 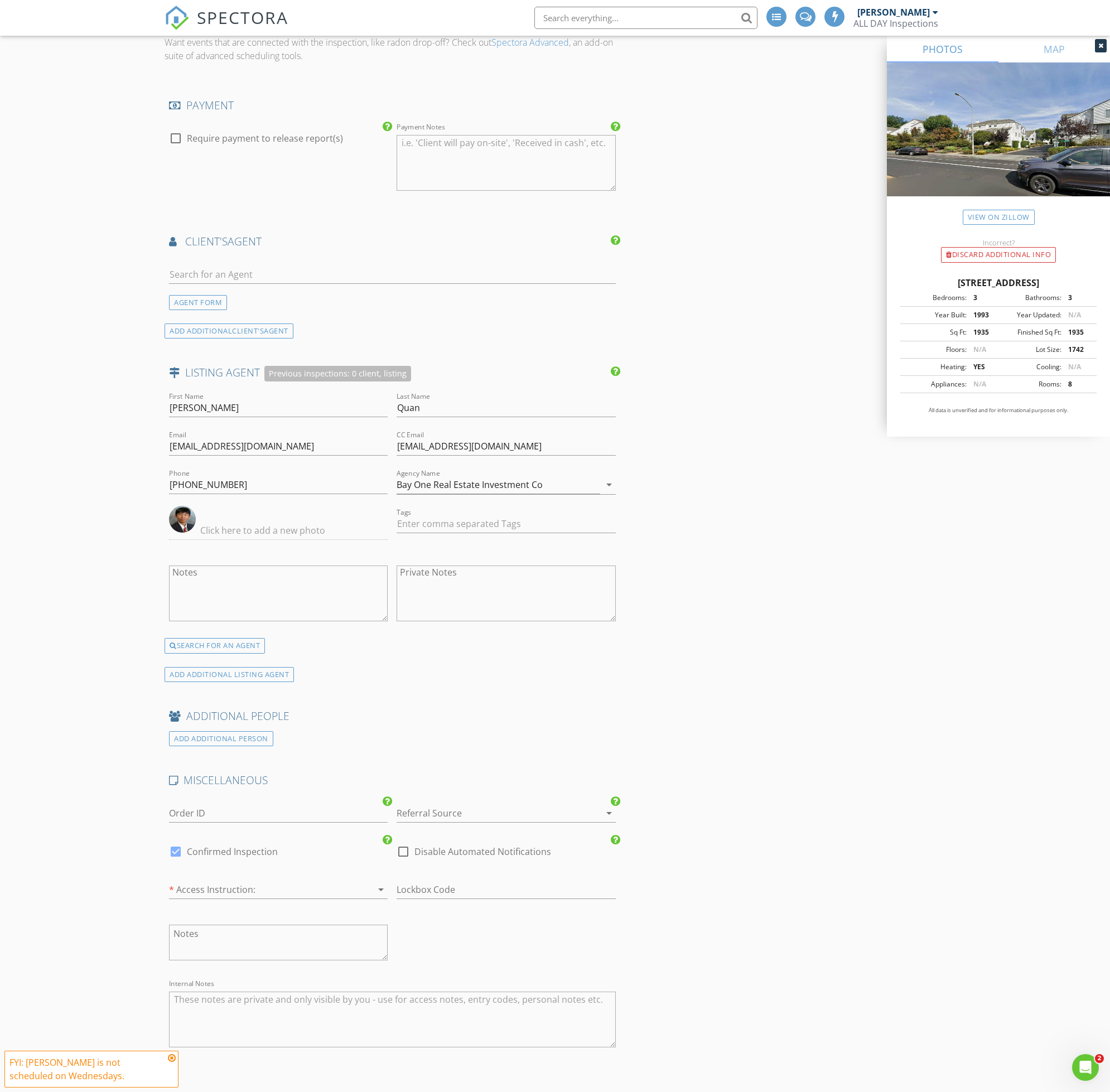 I want to click on div: Bedrooms:, so click(x=935, y=298).